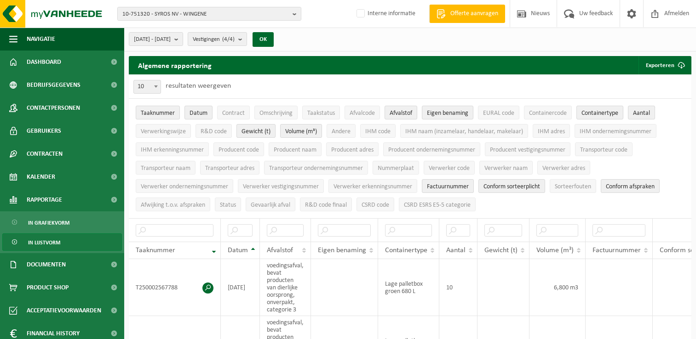  What do you see at coordinates (603, 150) in the screenshot?
I see `span: Transporteur code` at bounding box center [603, 150].